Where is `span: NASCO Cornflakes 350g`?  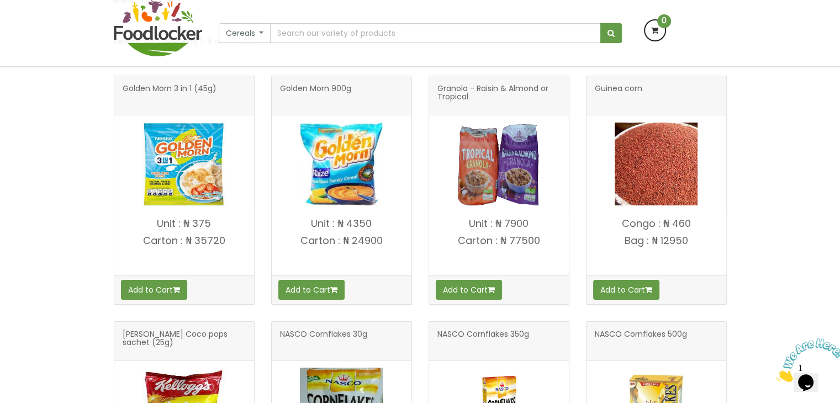 span: NASCO Cornflakes 350g is located at coordinates (483, 341).